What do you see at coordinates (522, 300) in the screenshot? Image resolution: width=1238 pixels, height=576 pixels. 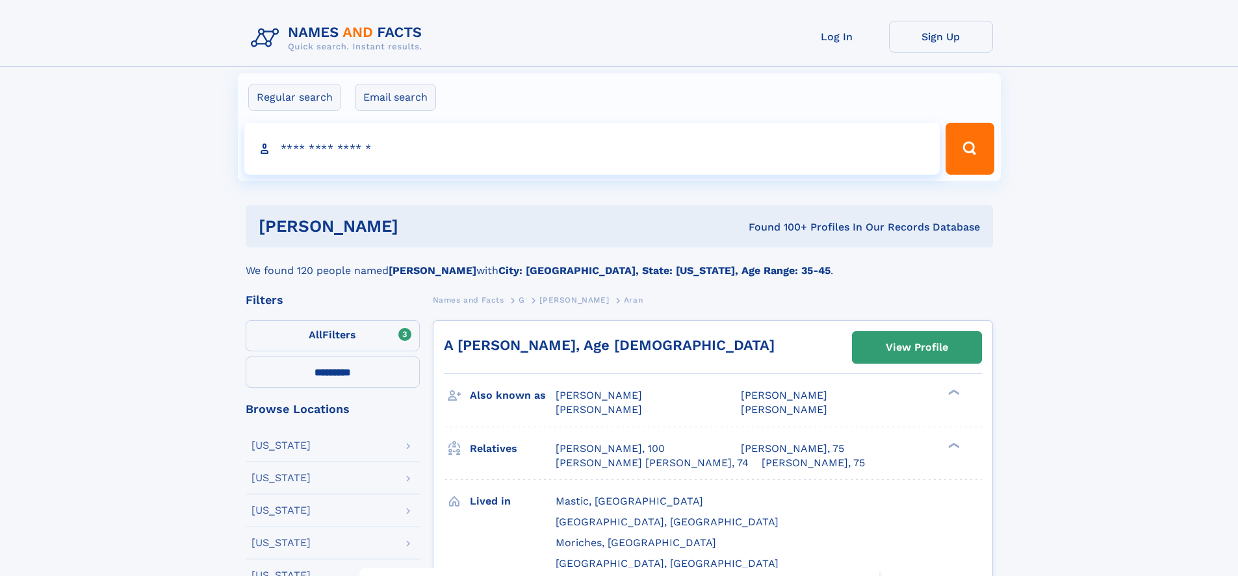 I see `span: G` at bounding box center [522, 300].